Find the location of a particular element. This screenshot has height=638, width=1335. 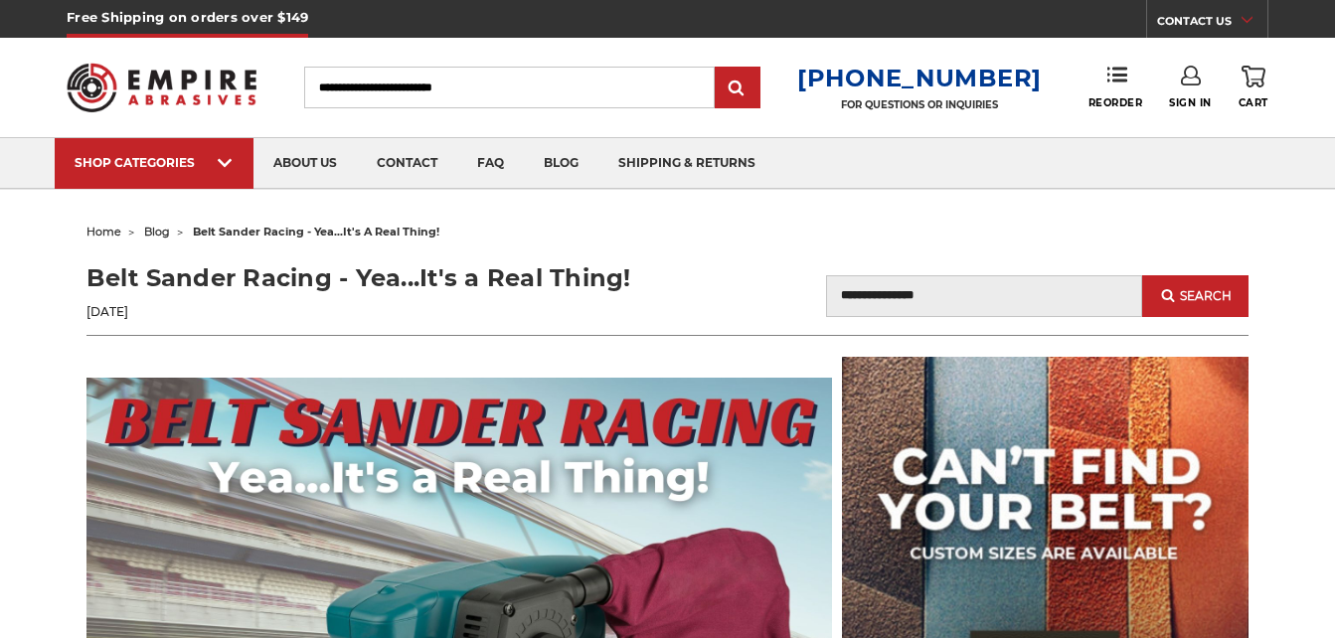

a: faq is located at coordinates (490, 163).